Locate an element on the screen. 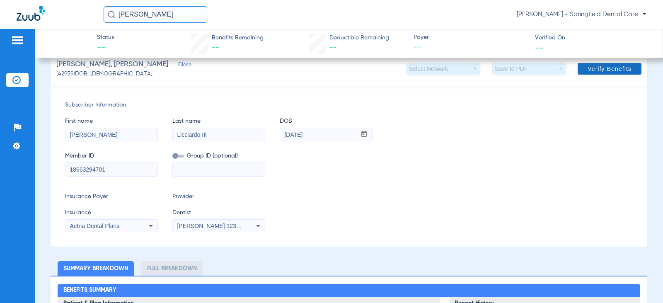  span: Benefits Remaining is located at coordinates (238, 38).